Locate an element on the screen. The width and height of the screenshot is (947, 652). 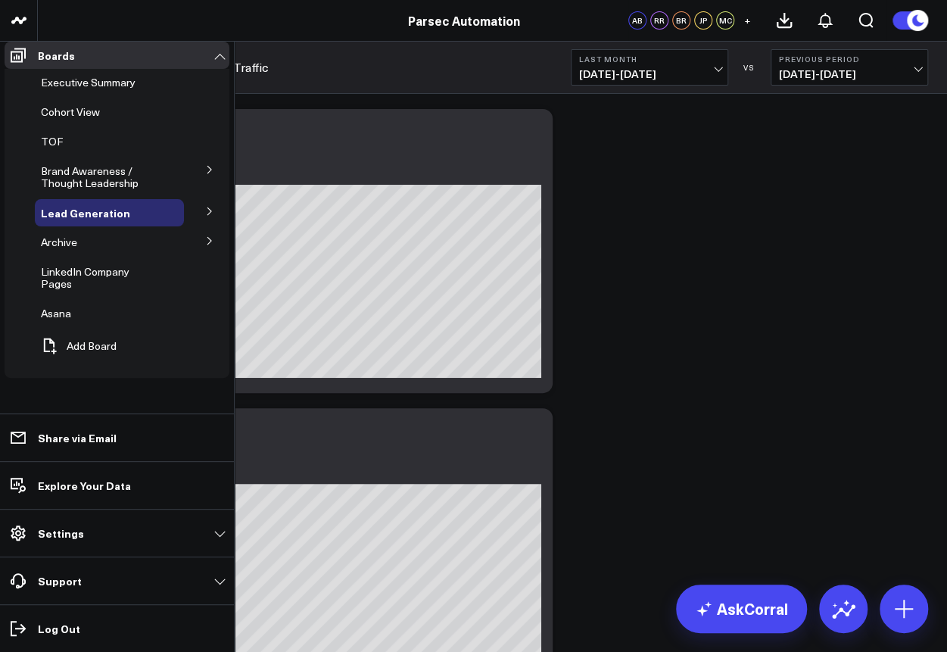
span: Executive Summary is located at coordinates (88, 82).